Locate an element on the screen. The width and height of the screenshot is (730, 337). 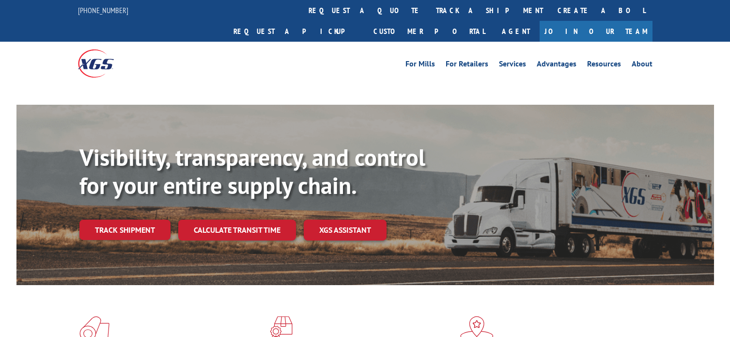
a: Request a pickup is located at coordinates (296, 31).